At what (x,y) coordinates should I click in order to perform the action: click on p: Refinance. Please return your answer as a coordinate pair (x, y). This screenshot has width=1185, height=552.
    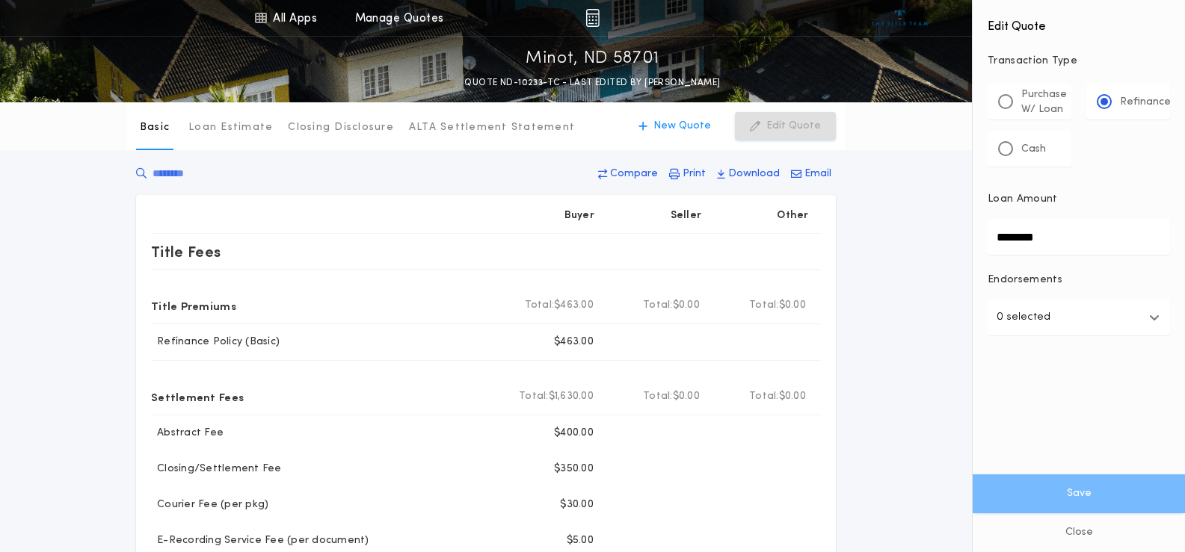
    Looking at the image, I should click on (1145, 102).